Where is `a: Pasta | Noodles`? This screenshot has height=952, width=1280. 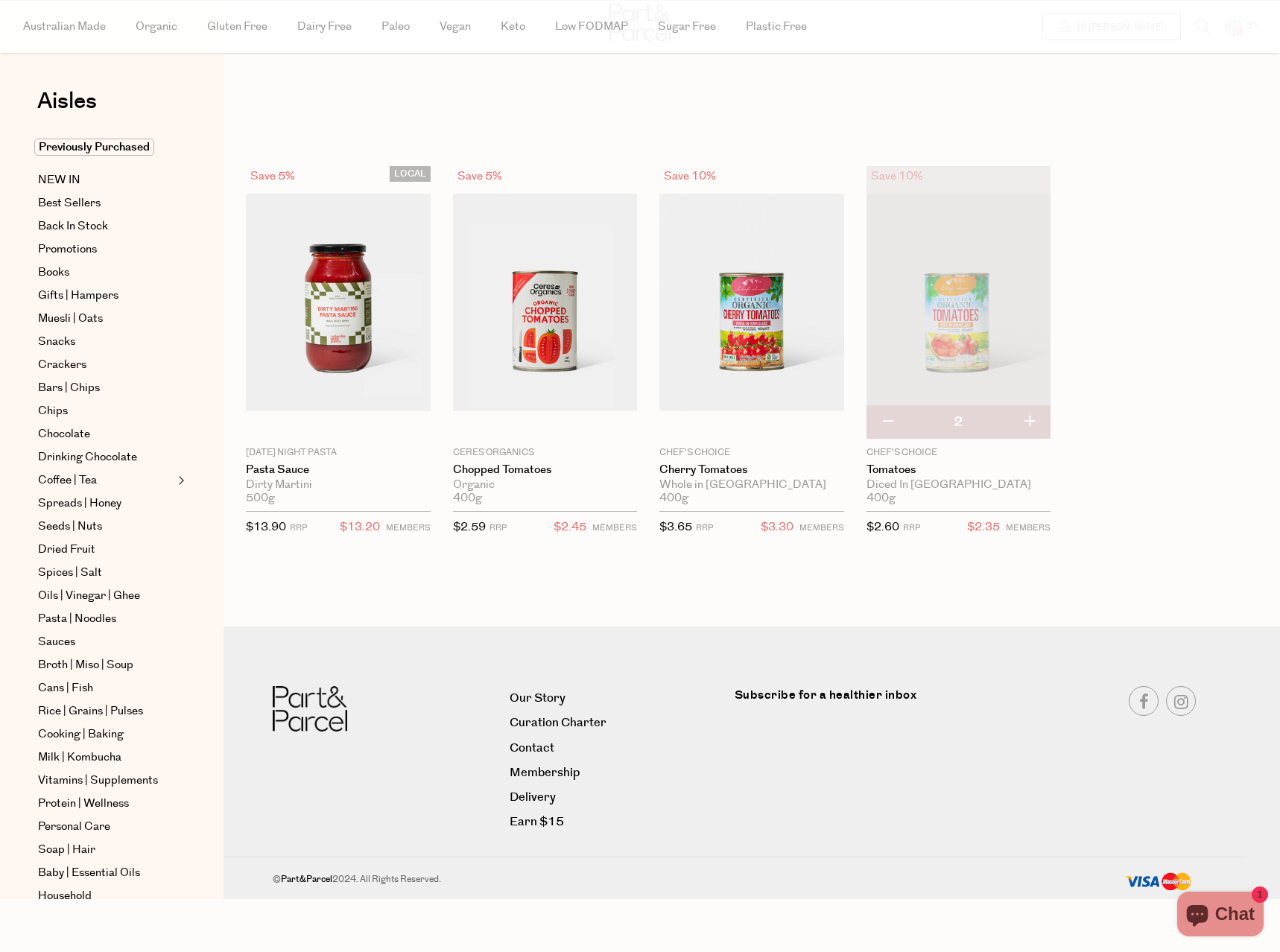 a: Pasta | Noodles is located at coordinates (106, 619).